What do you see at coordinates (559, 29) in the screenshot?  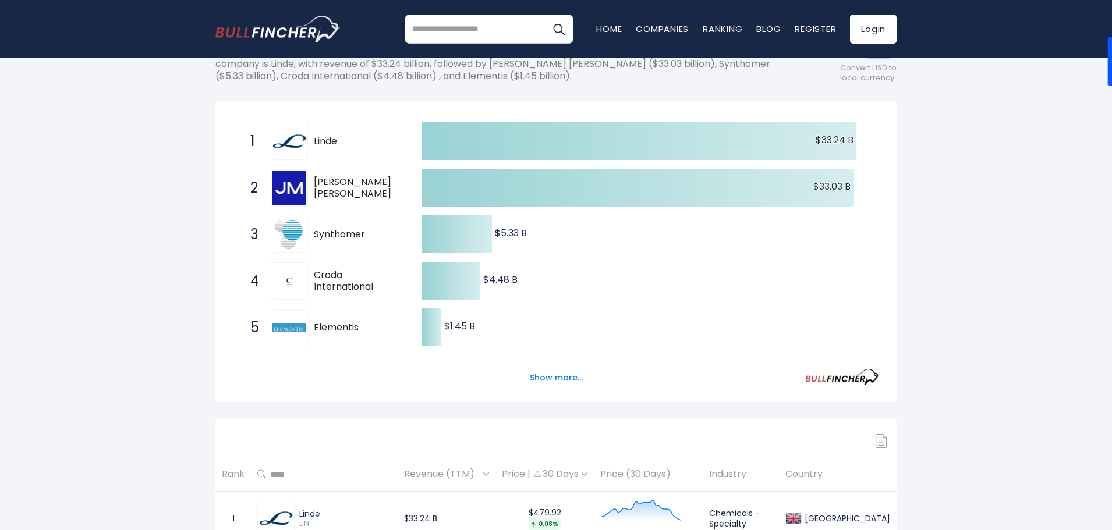 I see `button: Search` at bounding box center [559, 29].